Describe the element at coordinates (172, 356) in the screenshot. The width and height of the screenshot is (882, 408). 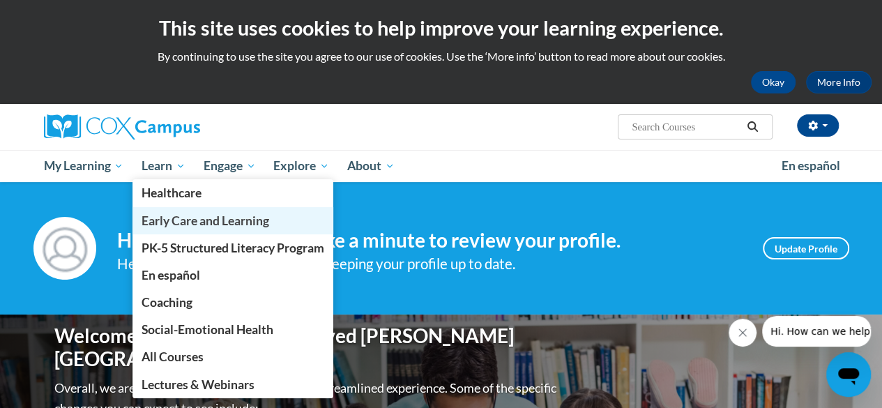
I see `span: All Courses` at that location.